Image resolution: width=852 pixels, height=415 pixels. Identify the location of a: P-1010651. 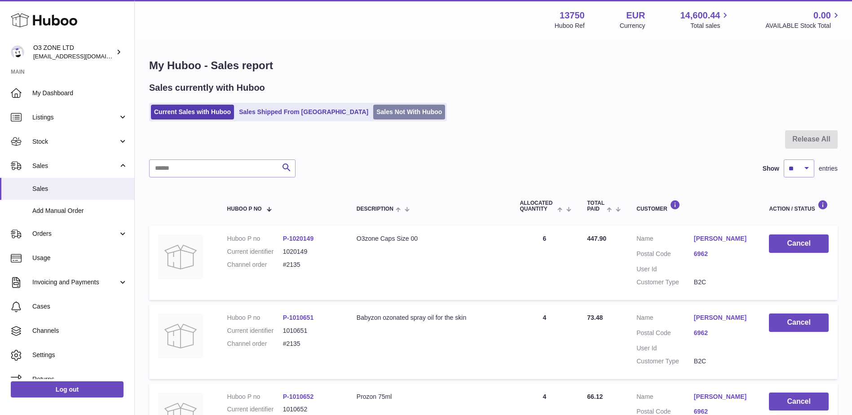
(298, 317).